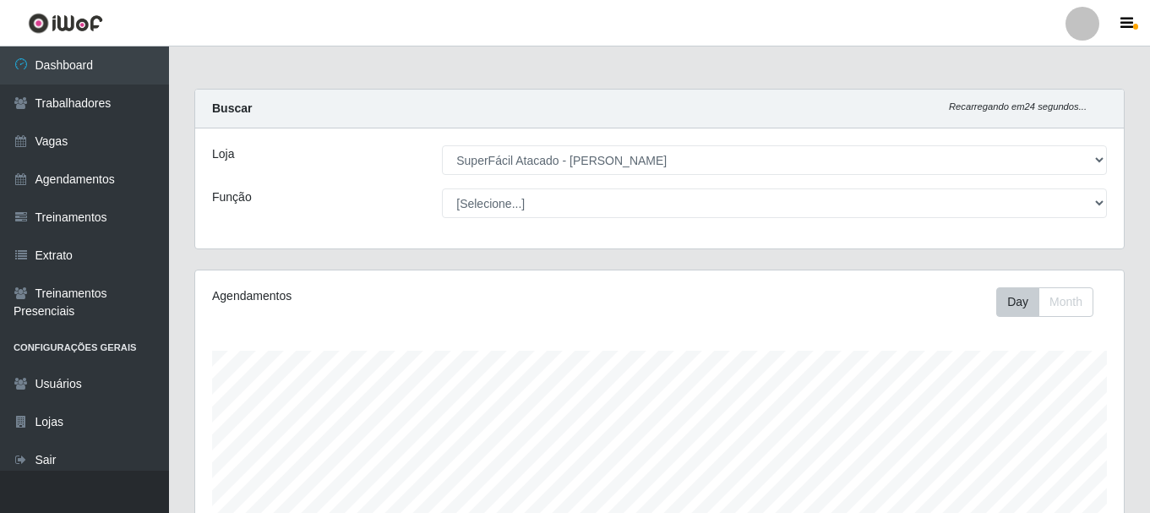 The height and width of the screenshot is (513, 1150). What do you see at coordinates (223, 154) in the screenshot?
I see `label: Loja` at bounding box center [223, 154].